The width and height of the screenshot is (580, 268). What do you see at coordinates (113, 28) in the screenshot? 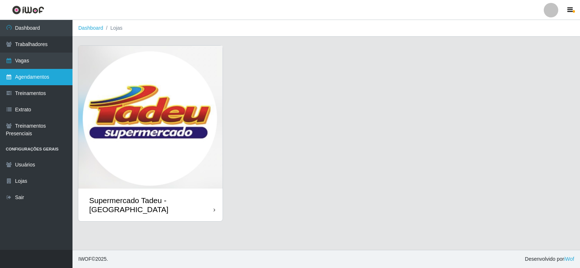
I see `li: Lojas` at bounding box center [113, 28].